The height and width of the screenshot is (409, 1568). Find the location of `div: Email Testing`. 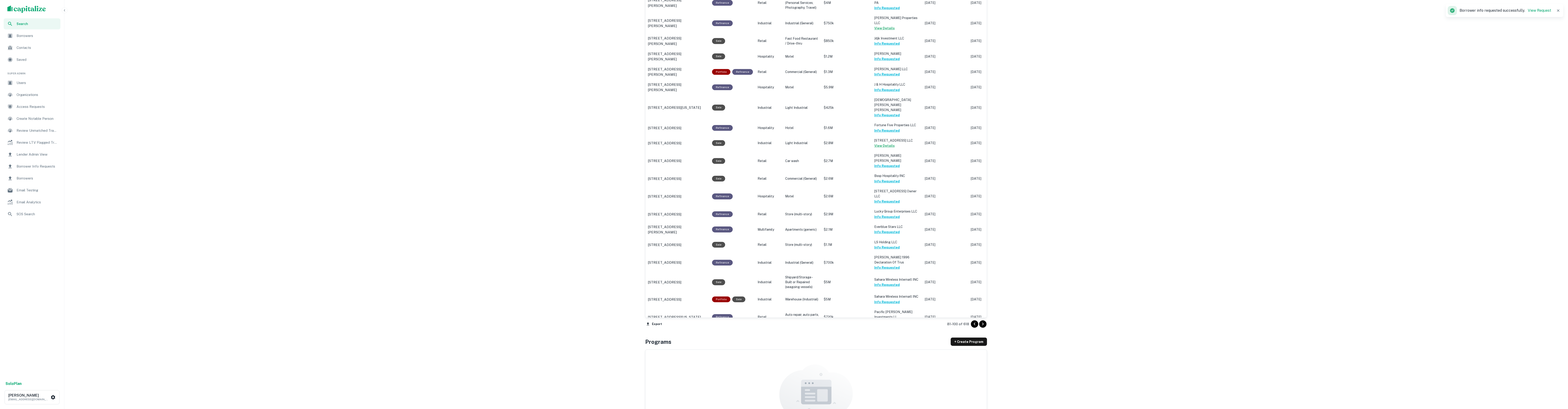

div: Email Testing is located at coordinates (32, 190).